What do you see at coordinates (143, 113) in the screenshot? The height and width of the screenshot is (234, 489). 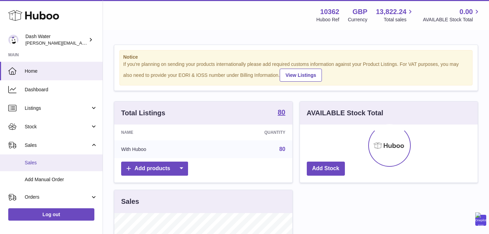 I see `h3: Total Listings` at bounding box center [143, 113].